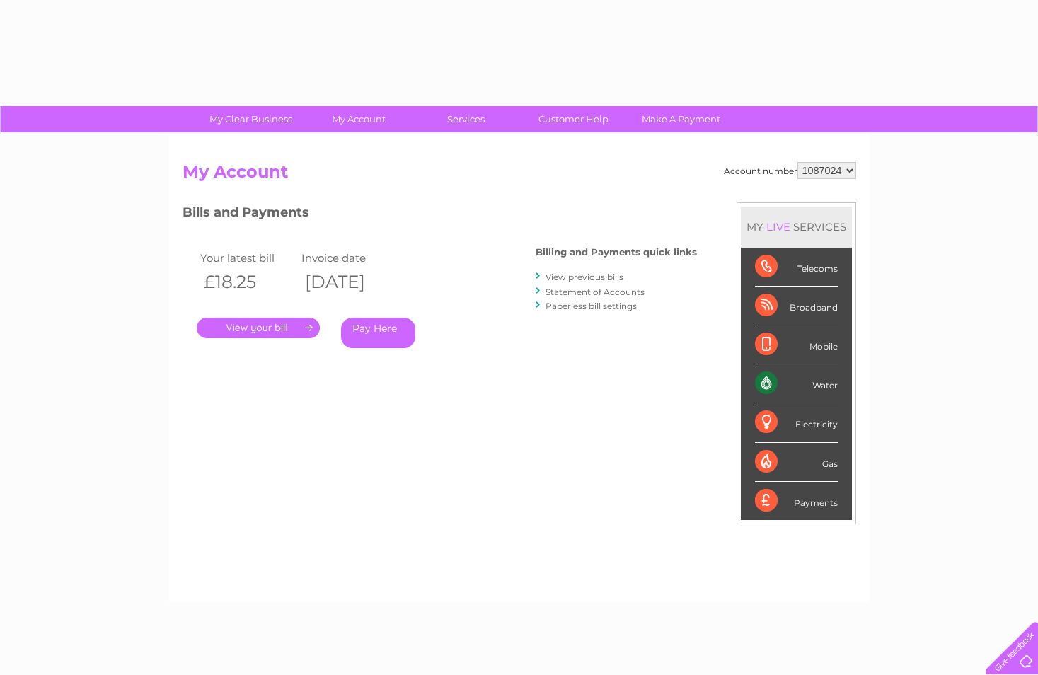  Describe the element at coordinates (681, 119) in the screenshot. I see `a: Make A Payment` at that location.